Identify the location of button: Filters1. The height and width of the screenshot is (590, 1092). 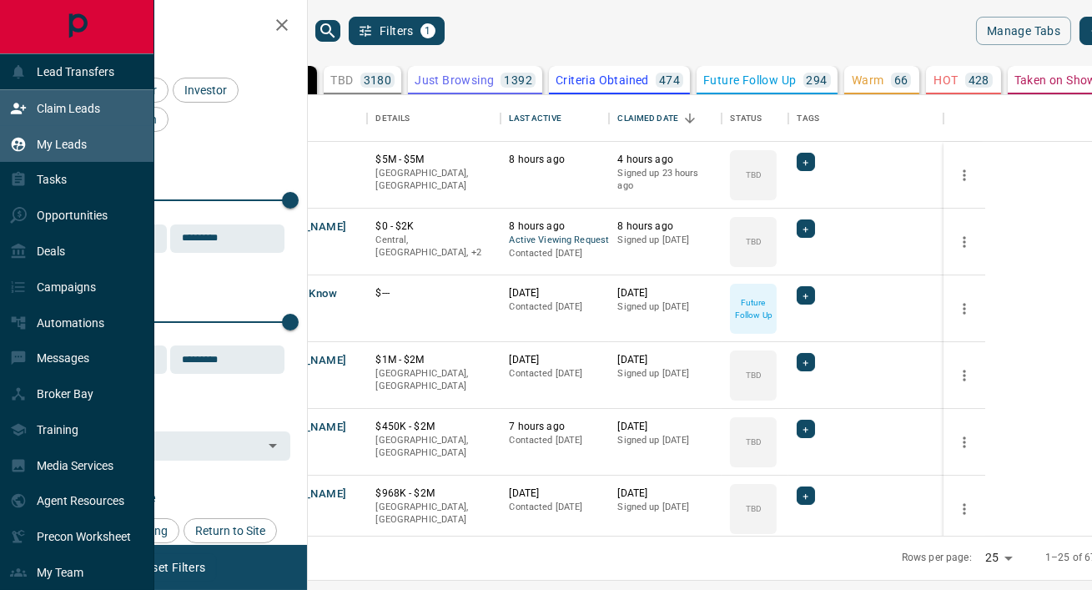
(396, 31).